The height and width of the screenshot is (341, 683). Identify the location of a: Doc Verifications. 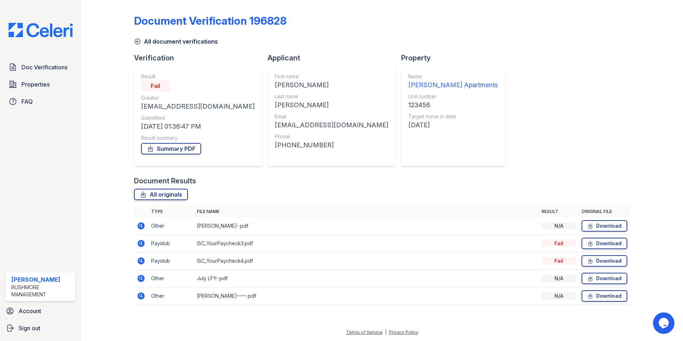
(40, 67).